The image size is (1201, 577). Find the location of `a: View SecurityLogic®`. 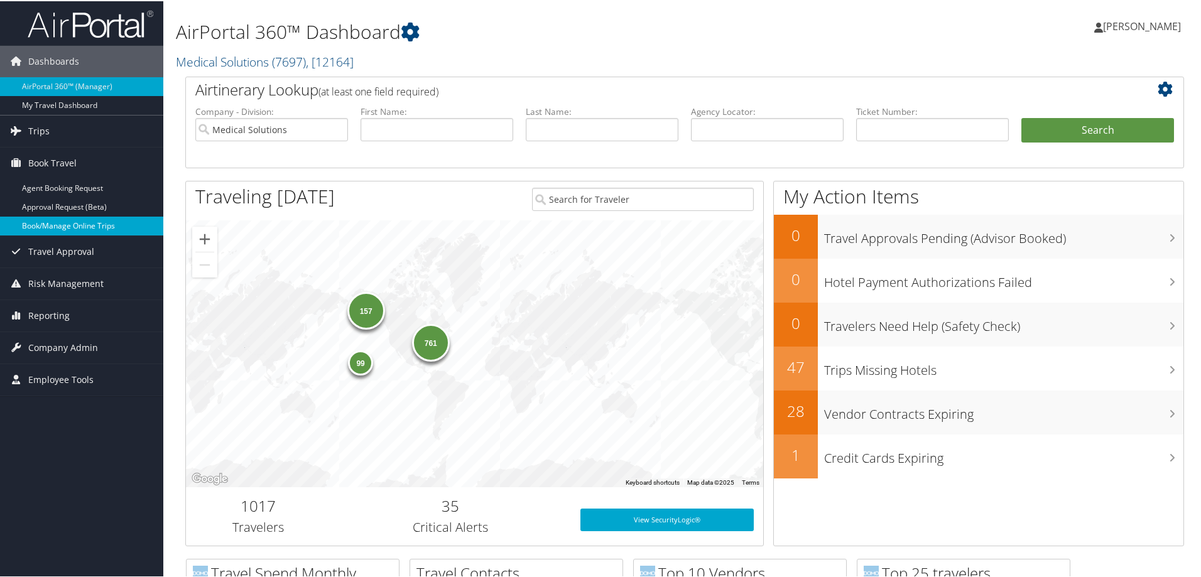

a: View SecurityLogic® is located at coordinates (667, 519).